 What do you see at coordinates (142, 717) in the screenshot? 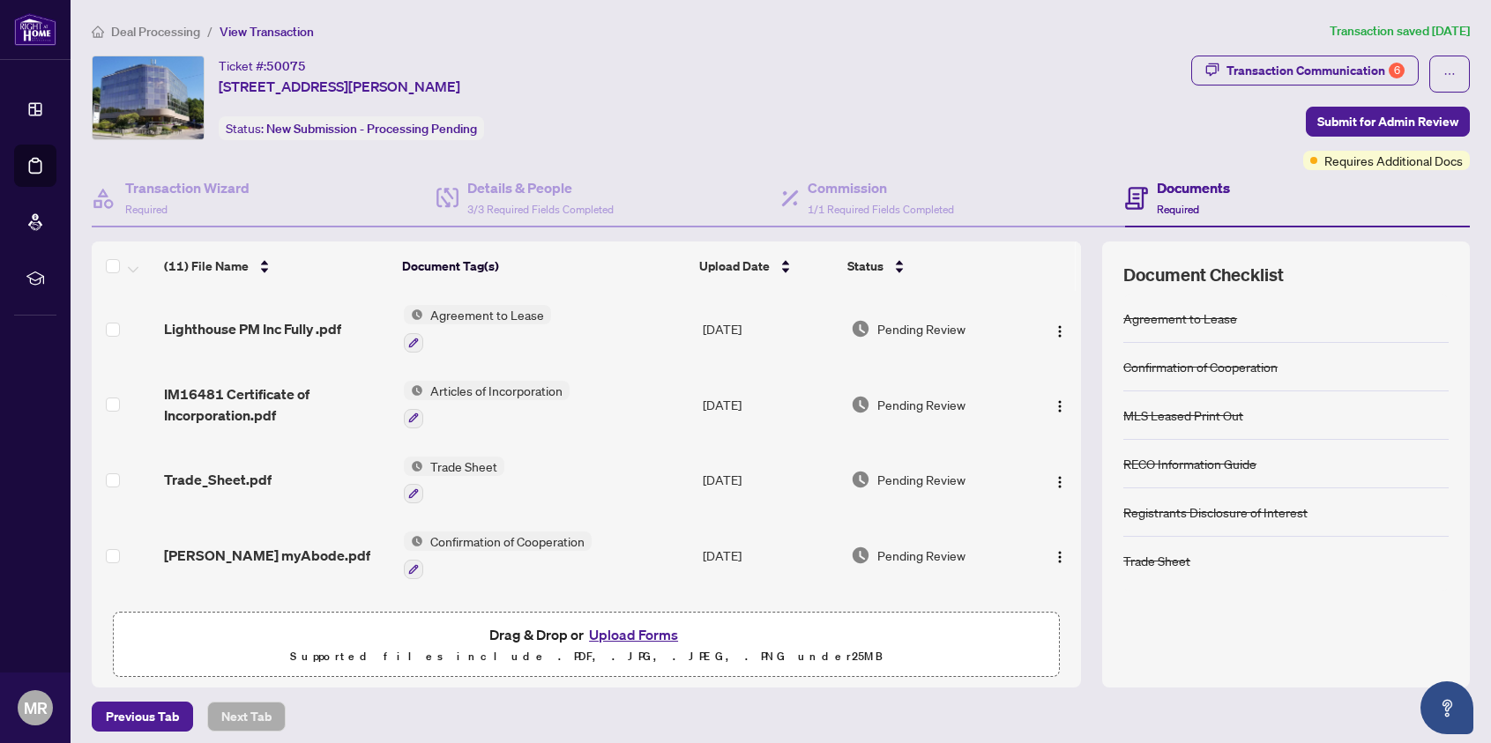
I see `button: Previous Tab` at bounding box center [142, 717].